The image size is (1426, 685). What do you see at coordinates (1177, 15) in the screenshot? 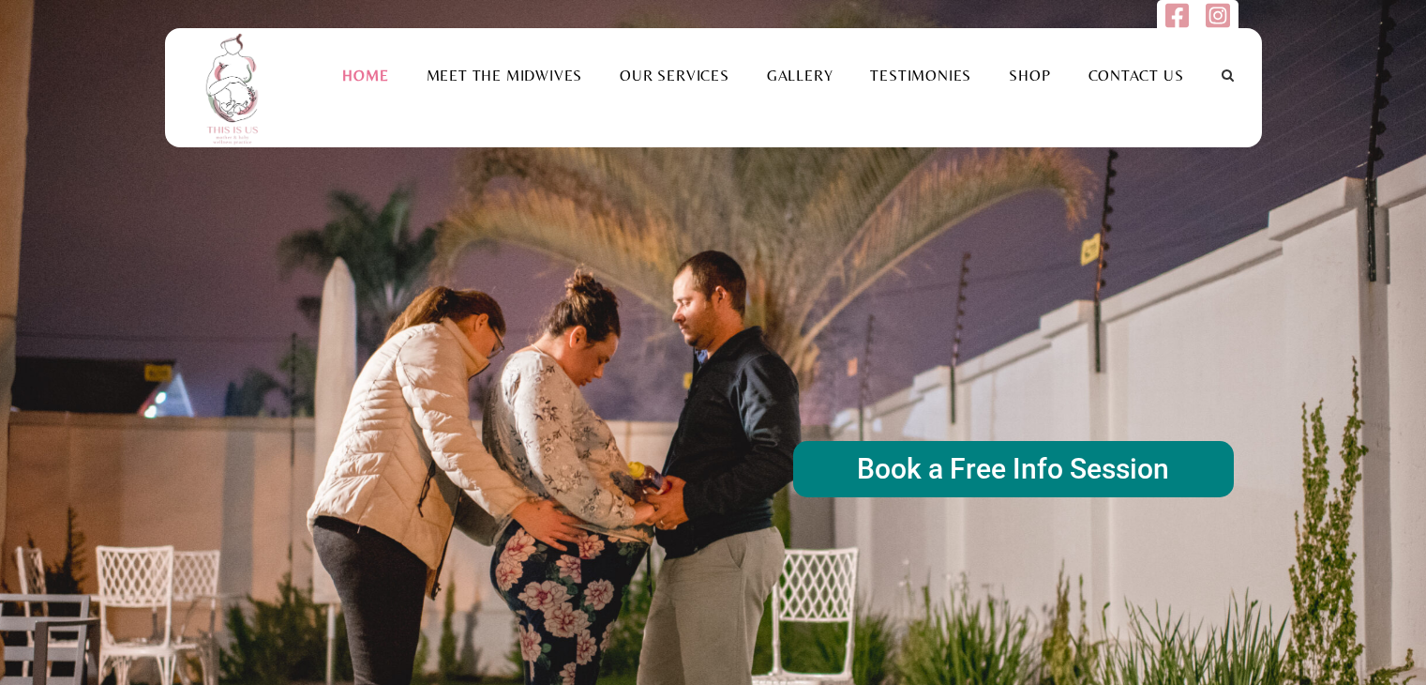
I see `img: facebook-square.svg` at bounding box center [1177, 15].